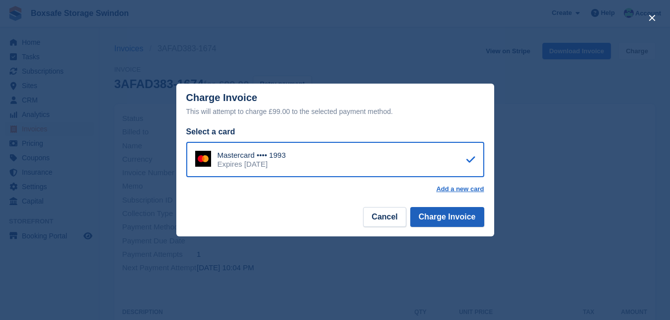 This screenshot has height=320, width=670. What do you see at coordinates (335, 104) in the screenshot?
I see `div: Charge Invoice` at bounding box center [335, 104].